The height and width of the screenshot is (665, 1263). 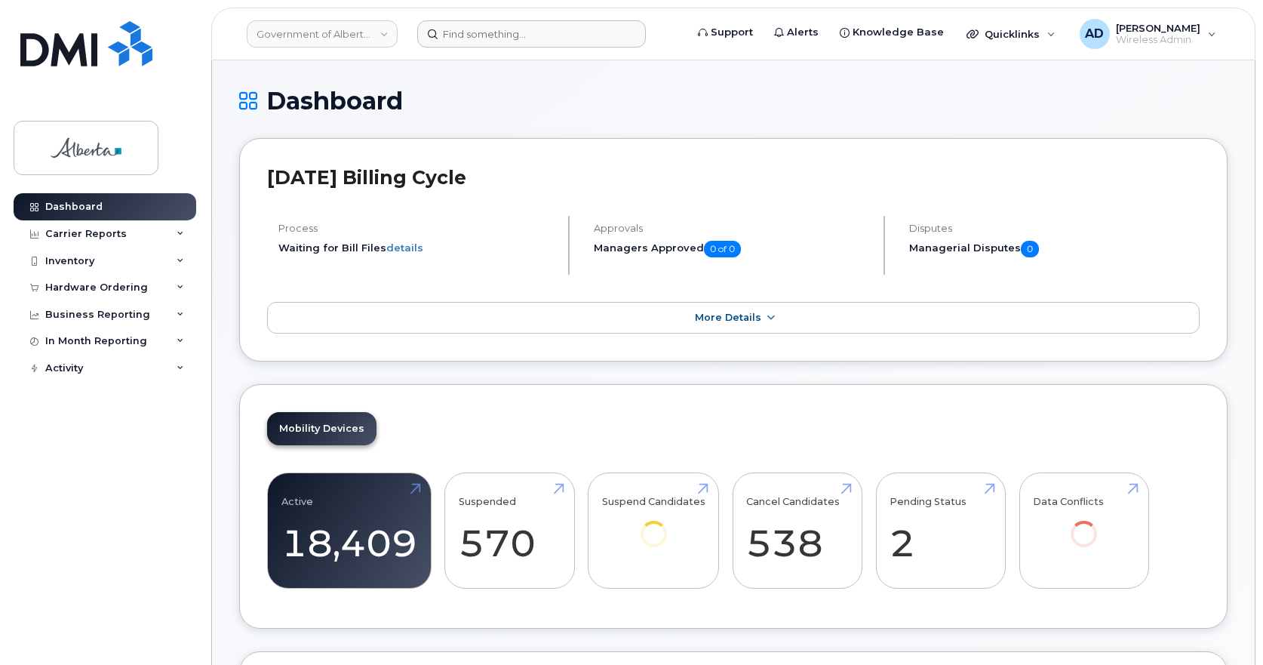 I want to click on span: 0 of 0, so click(x=722, y=249).